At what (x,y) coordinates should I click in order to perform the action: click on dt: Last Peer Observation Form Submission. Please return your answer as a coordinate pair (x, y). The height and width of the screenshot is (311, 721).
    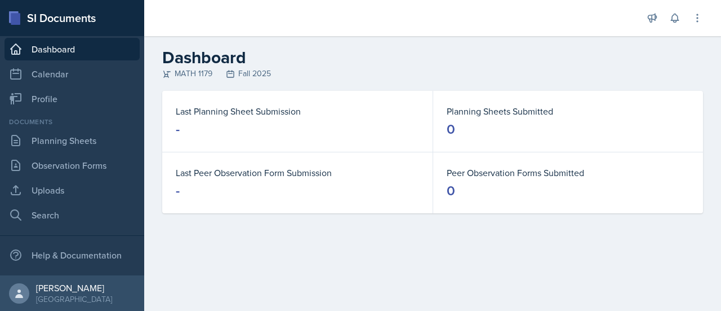
    Looking at the image, I should click on (298, 172).